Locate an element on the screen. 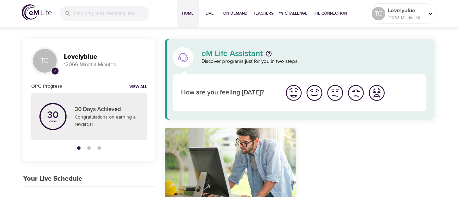 The width and height of the screenshot is (459, 197). p: Discover programs just for you in two steps is located at coordinates (314, 62).